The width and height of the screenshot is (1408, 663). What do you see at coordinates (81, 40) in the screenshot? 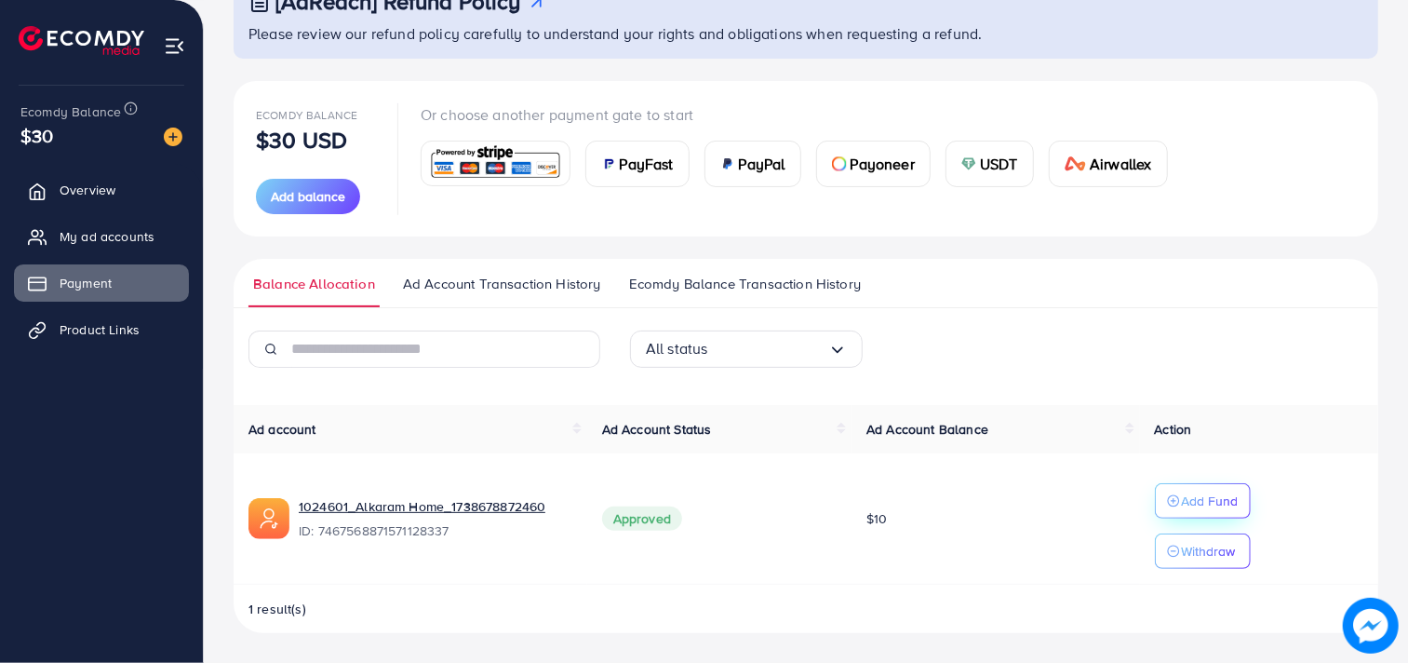
I see `img: logo` at bounding box center [81, 40].